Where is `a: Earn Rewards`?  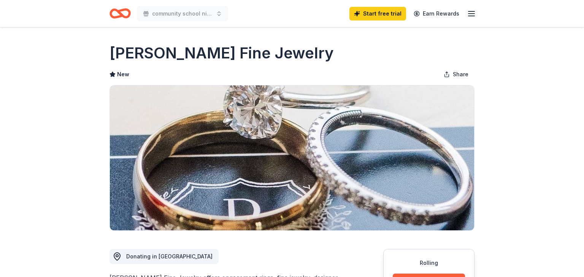 a: Earn Rewards is located at coordinates (436, 14).